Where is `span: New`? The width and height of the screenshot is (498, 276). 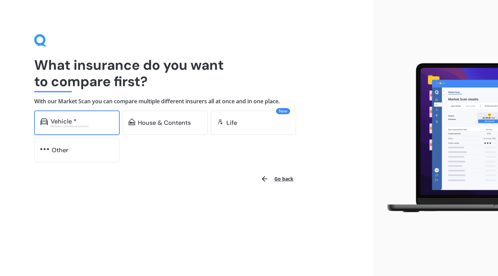 span: New is located at coordinates (283, 111).